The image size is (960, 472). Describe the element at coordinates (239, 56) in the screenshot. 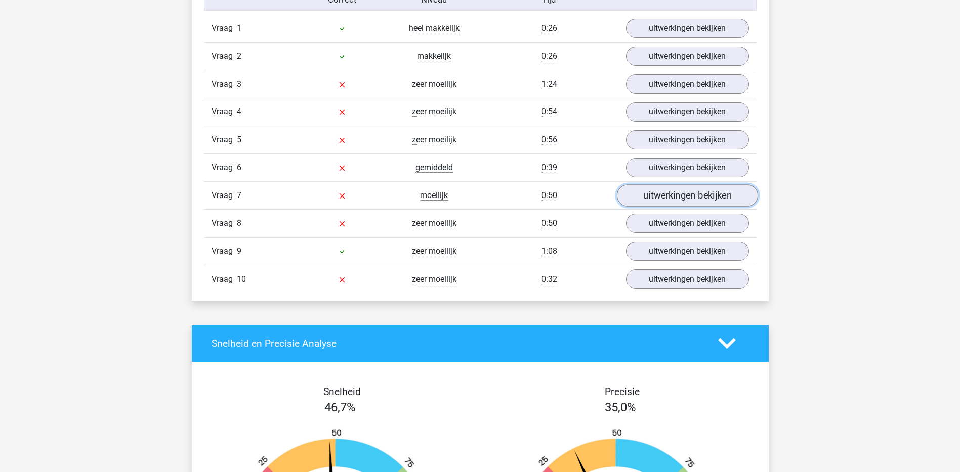

I see `span: 2` at that location.